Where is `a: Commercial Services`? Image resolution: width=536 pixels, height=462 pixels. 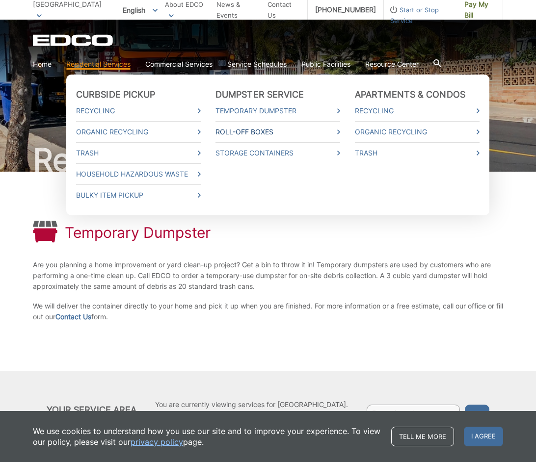
a: Commercial Services is located at coordinates (179, 64).